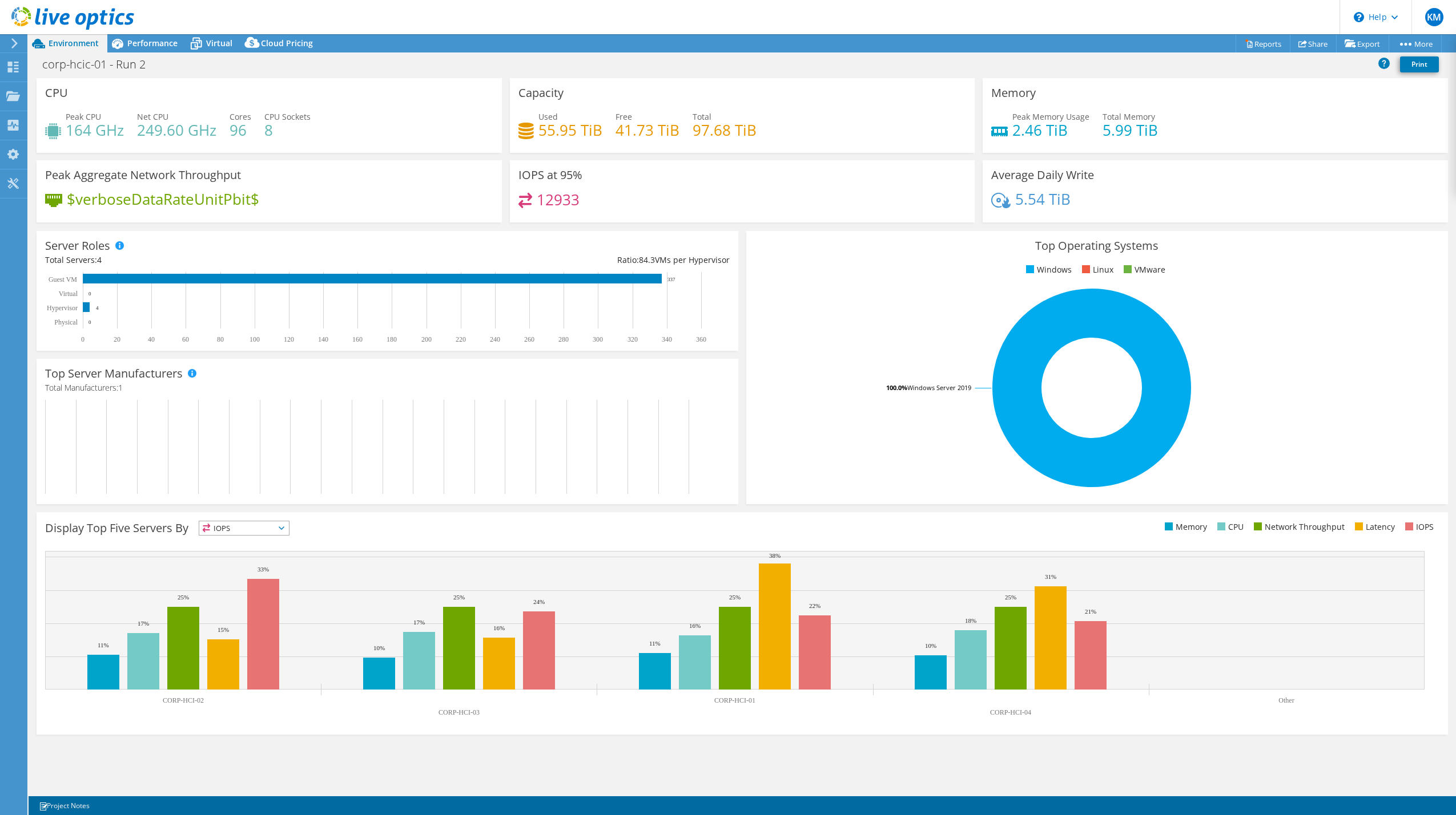  I want to click on a: Share, so click(1313, 44).